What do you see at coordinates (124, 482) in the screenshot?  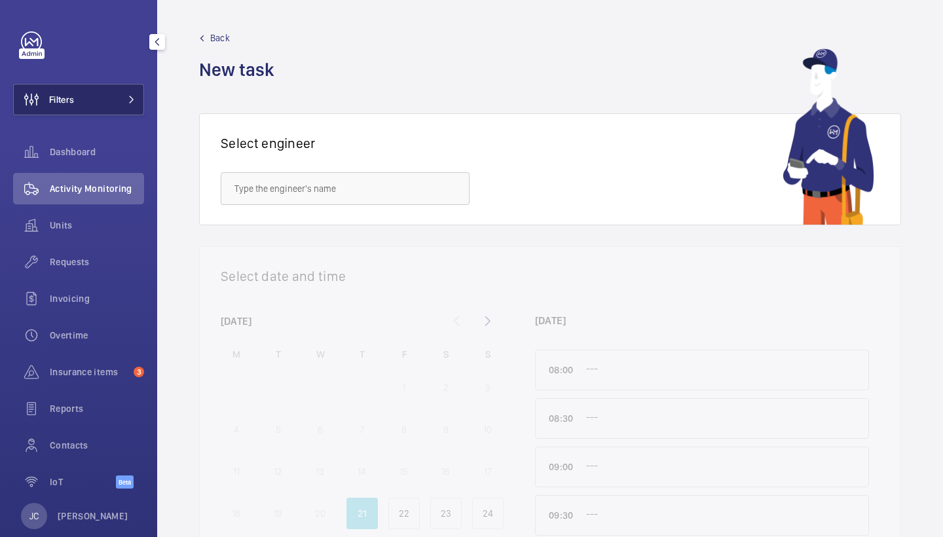 I see `span: Beta` at bounding box center [124, 482].